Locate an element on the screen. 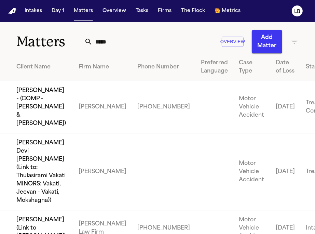  div: Client Name is located at coordinates (42, 67).